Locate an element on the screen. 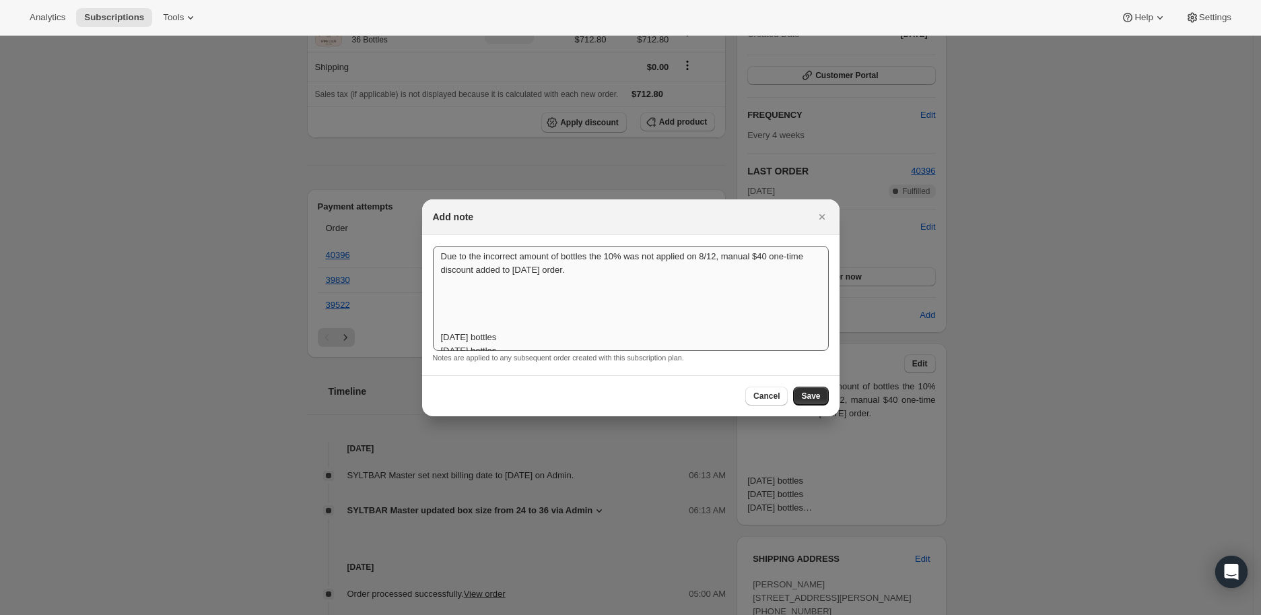 This screenshot has width=1261, height=615. span: Help is located at coordinates (1143, 18).